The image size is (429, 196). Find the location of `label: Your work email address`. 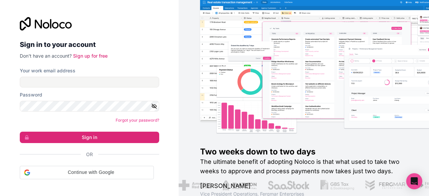

label: Your work email address is located at coordinates (48, 71).